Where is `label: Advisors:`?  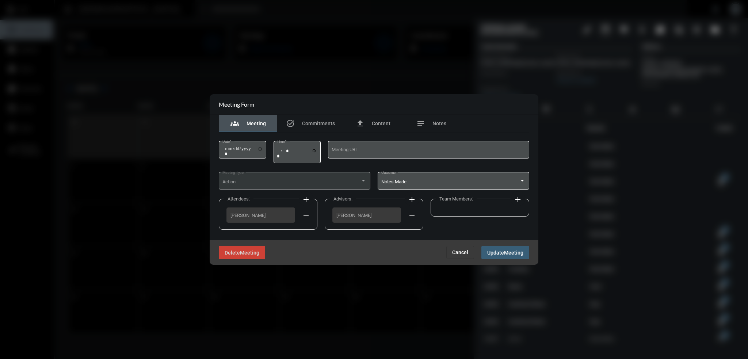
label: Advisors: is located at coordinates (343, 199).